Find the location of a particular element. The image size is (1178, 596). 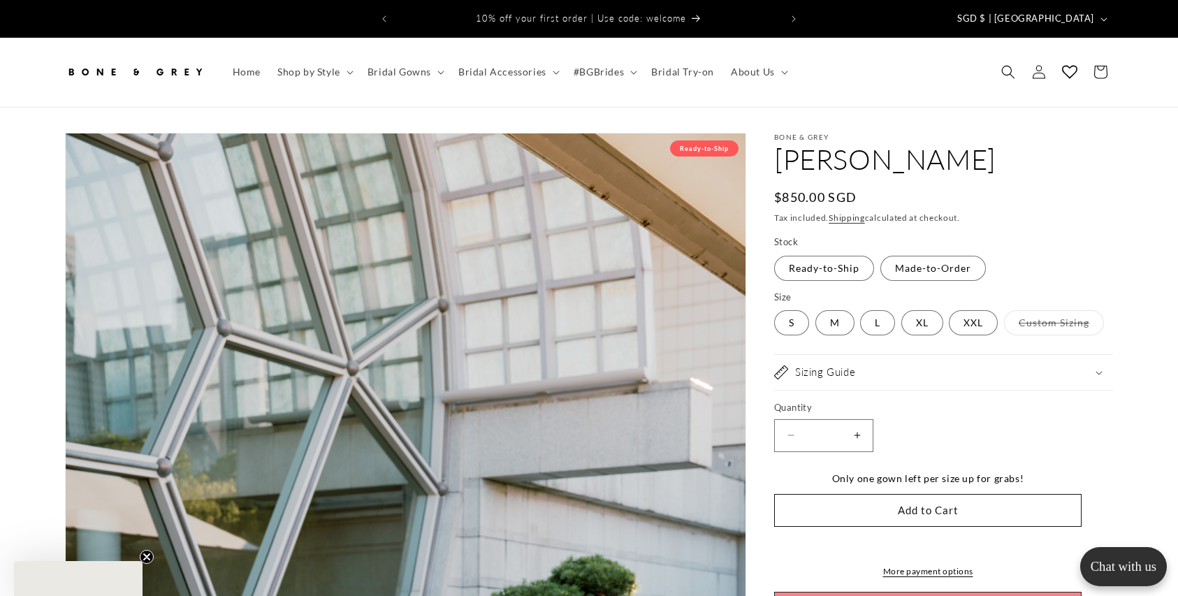

span: Bridal Gowns is located at coordinates (399, 72).